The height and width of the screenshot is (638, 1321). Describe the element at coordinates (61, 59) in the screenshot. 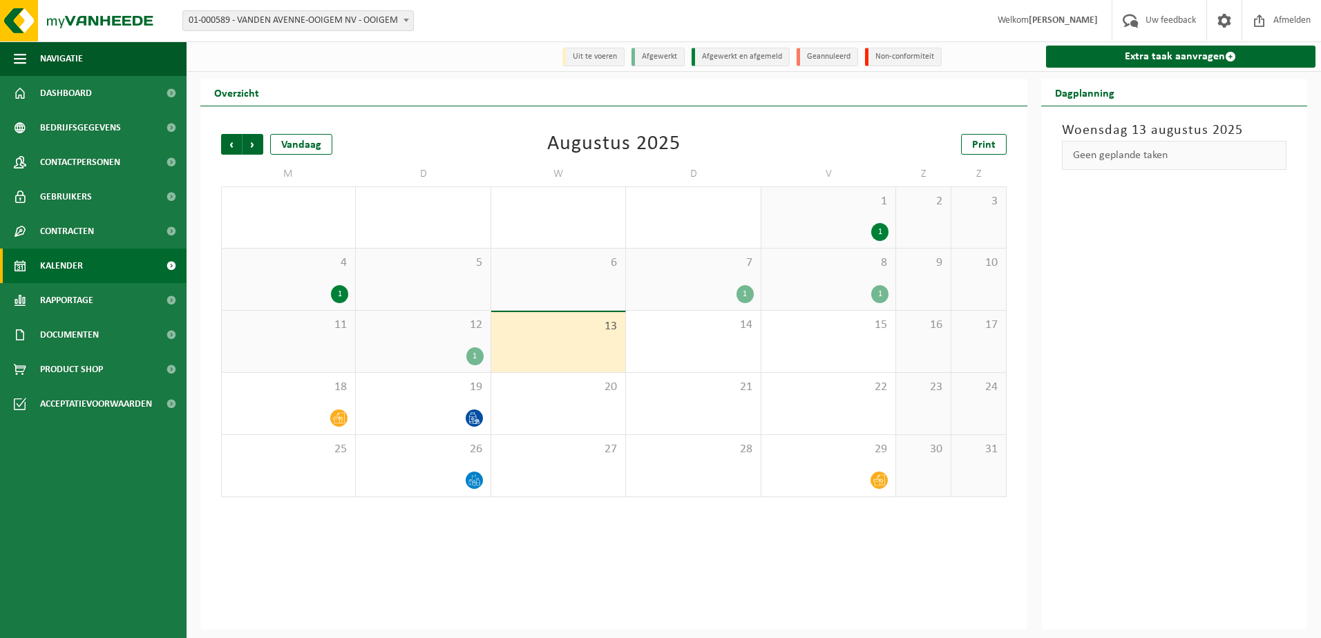

I see `span: Navigatie` at that location.